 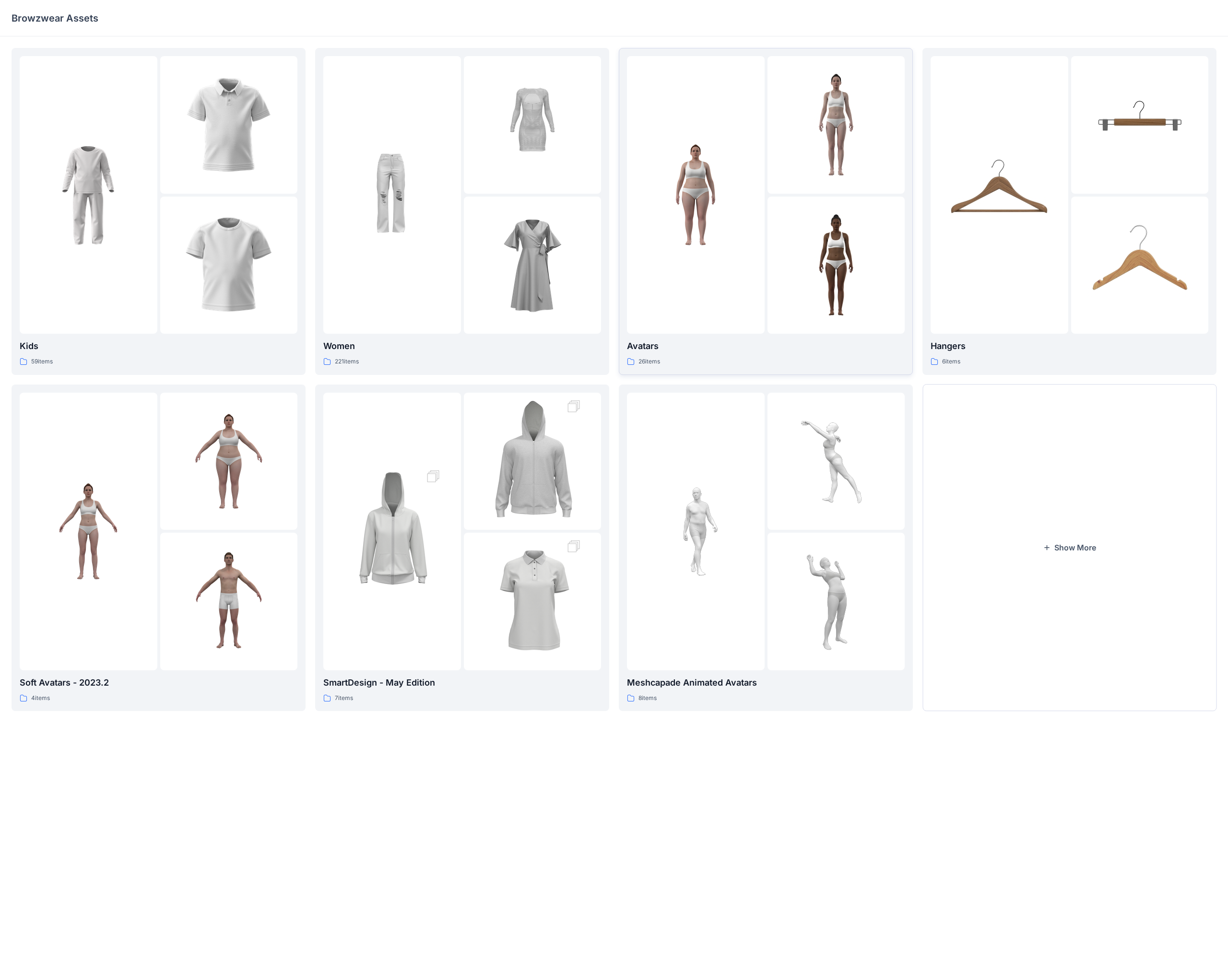 What do you see at coordinates (346, 362) in the screenshot?
I see `p: 221 items` at bounding box center [346, 362].